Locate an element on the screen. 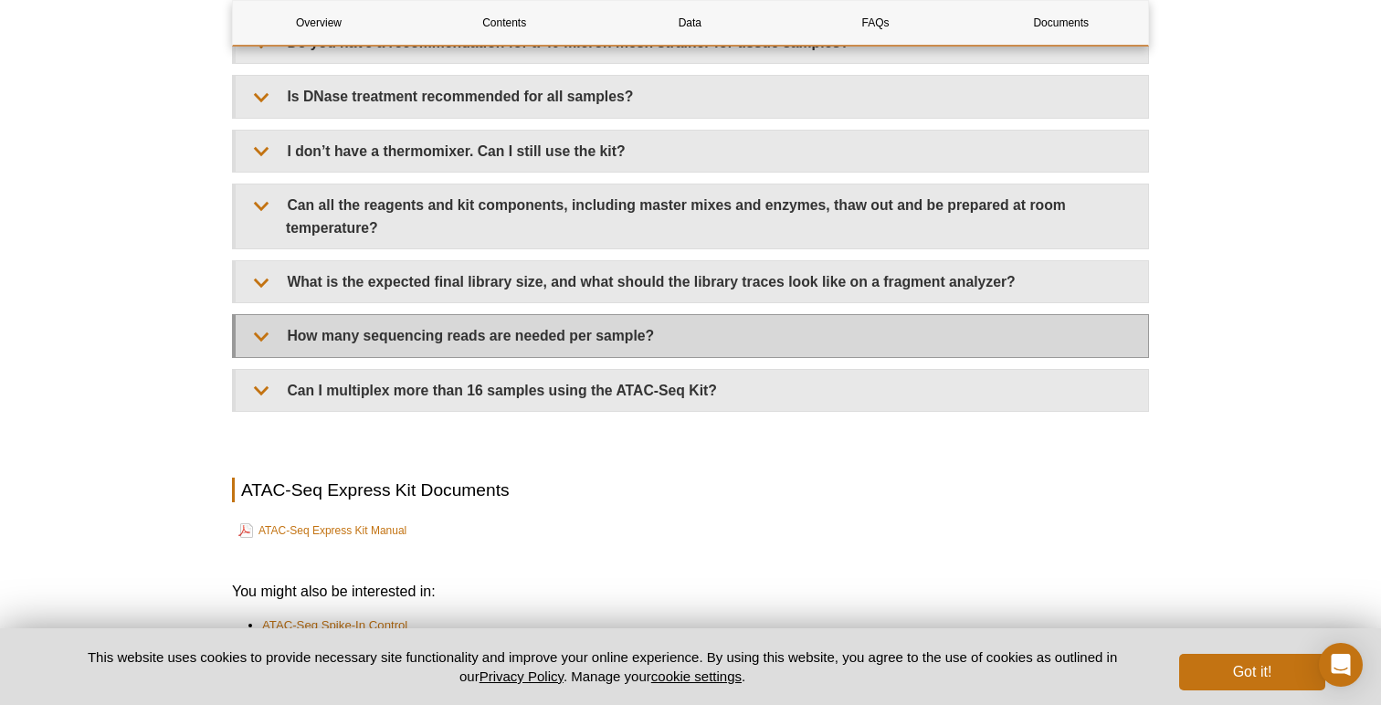  a: Privacy Policy is located at coordinates (522, 676).